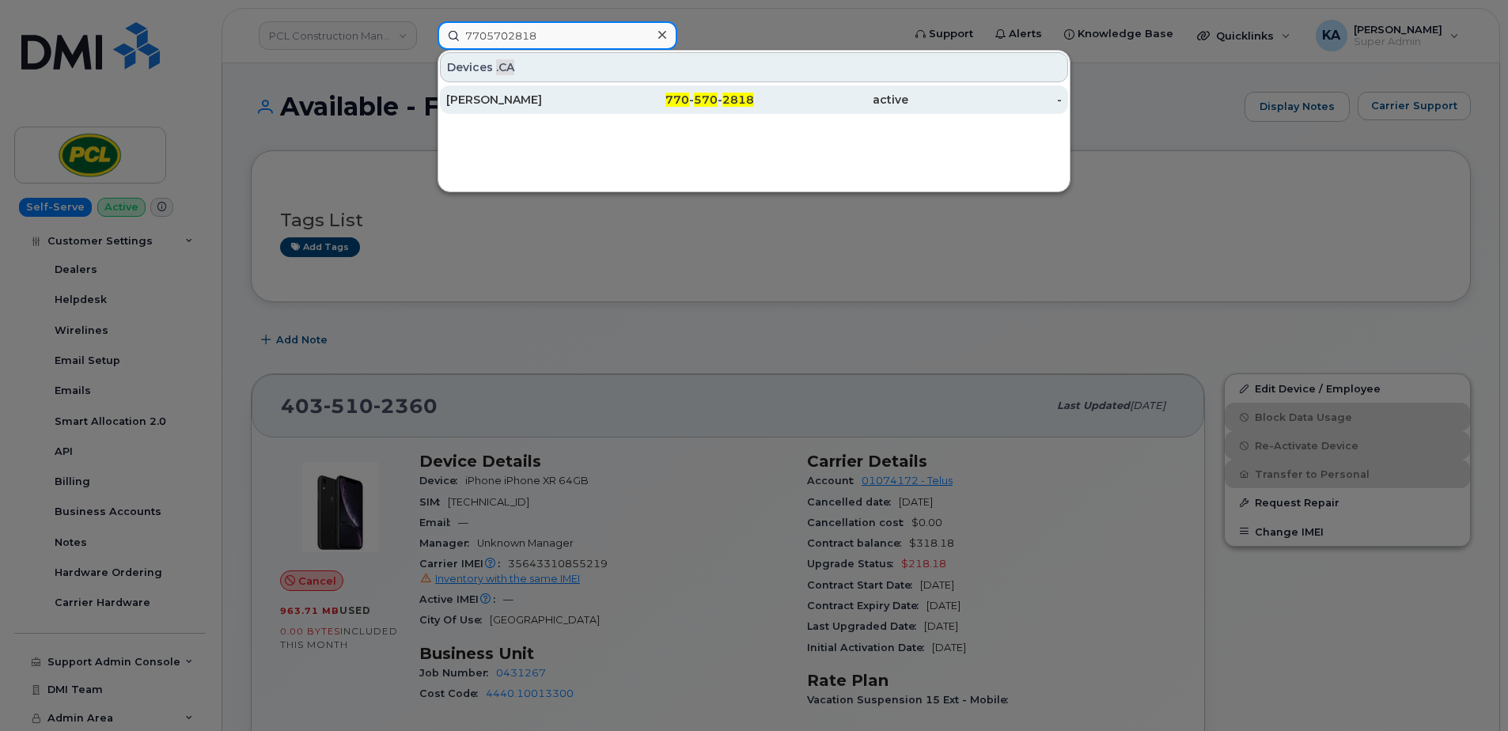 The height and width of the screenshot is (731, 1508). Describe the element at coordinates (706, 100) in the screenshot. I see `span: 570` at that location.